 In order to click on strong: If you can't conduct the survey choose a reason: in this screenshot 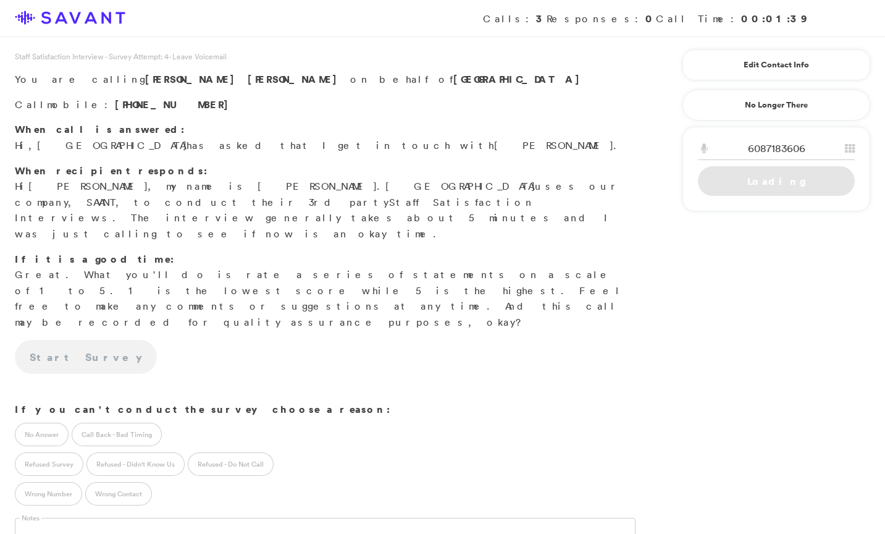, I will do `click(203, 409)`.